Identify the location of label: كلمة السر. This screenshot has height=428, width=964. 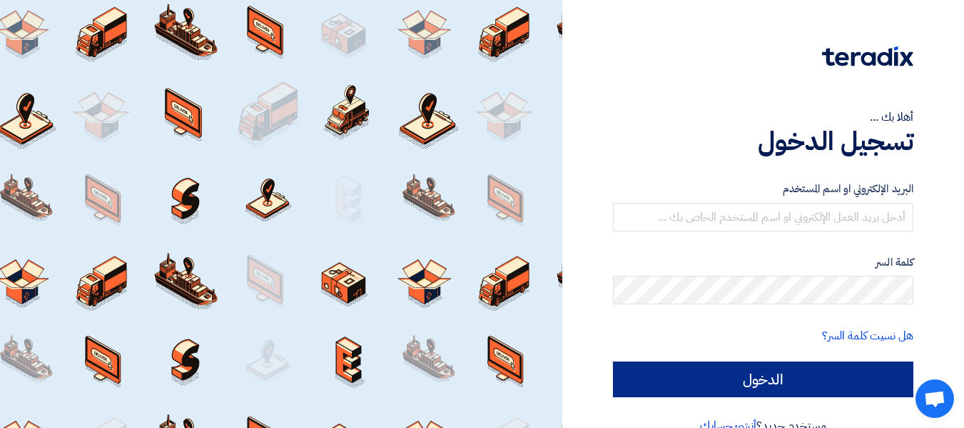
(763, 262).